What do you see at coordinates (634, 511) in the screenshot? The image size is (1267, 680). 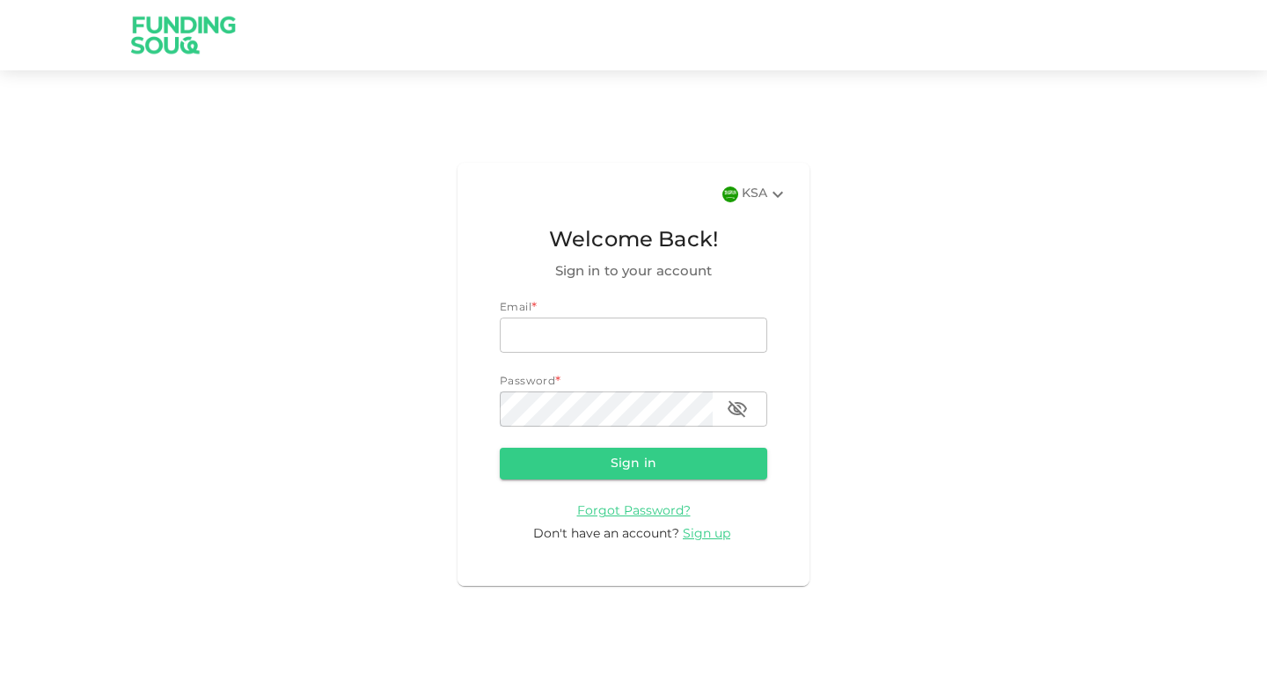 I see `span: Forgot Password?` at bounding box center [634, 511].